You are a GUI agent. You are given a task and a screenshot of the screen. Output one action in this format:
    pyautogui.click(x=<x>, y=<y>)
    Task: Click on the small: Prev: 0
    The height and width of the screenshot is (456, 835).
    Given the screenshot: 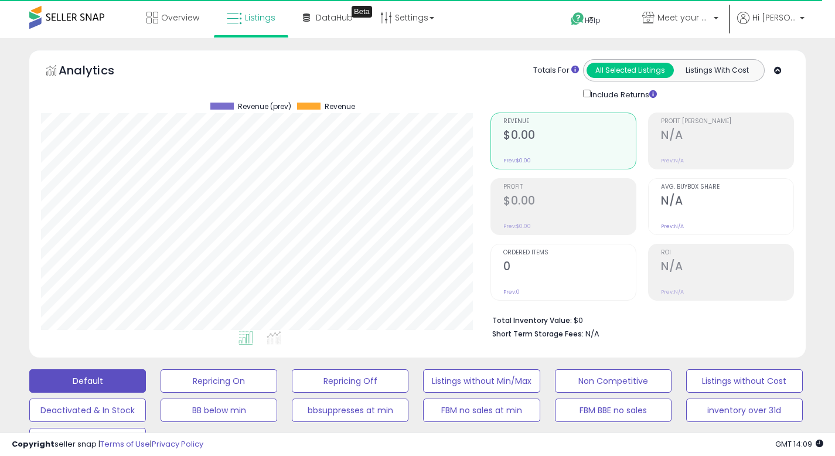 What is the action you would take?
    pyautogui.click(x=511, y=292)
    